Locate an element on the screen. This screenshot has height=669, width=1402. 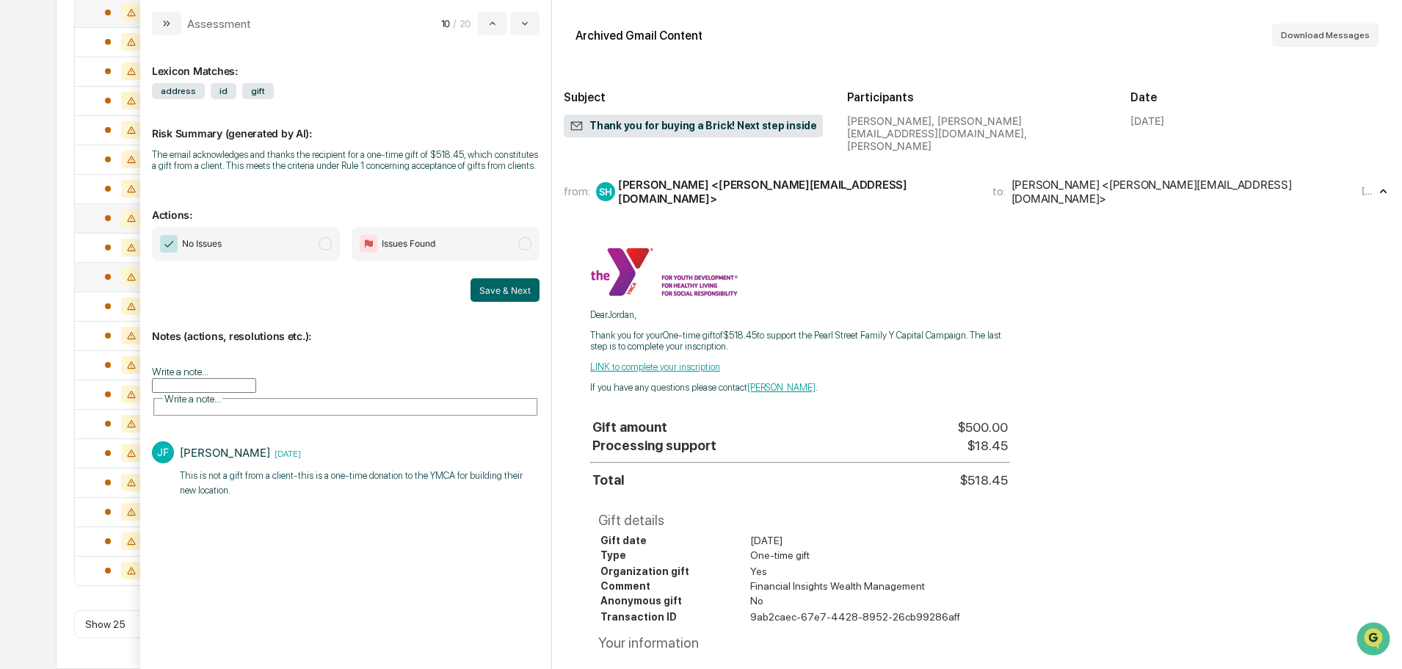
button: Start new chat is located at coordinates (258, 126).